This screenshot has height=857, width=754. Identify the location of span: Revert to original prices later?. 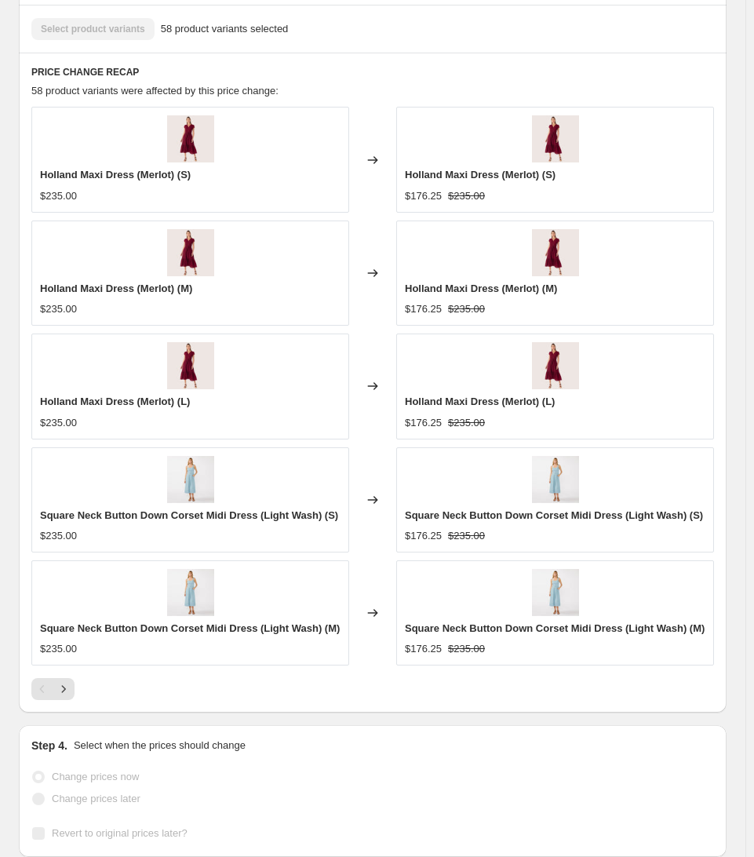
(119, 832).